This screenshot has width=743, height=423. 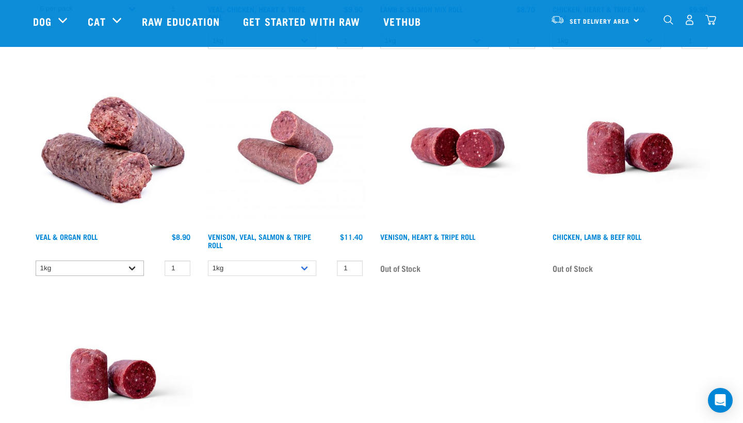 What do you see at coordinates (97, 21) in the screenshot?
I see `a: Cat` at bounding box center [97, 21].